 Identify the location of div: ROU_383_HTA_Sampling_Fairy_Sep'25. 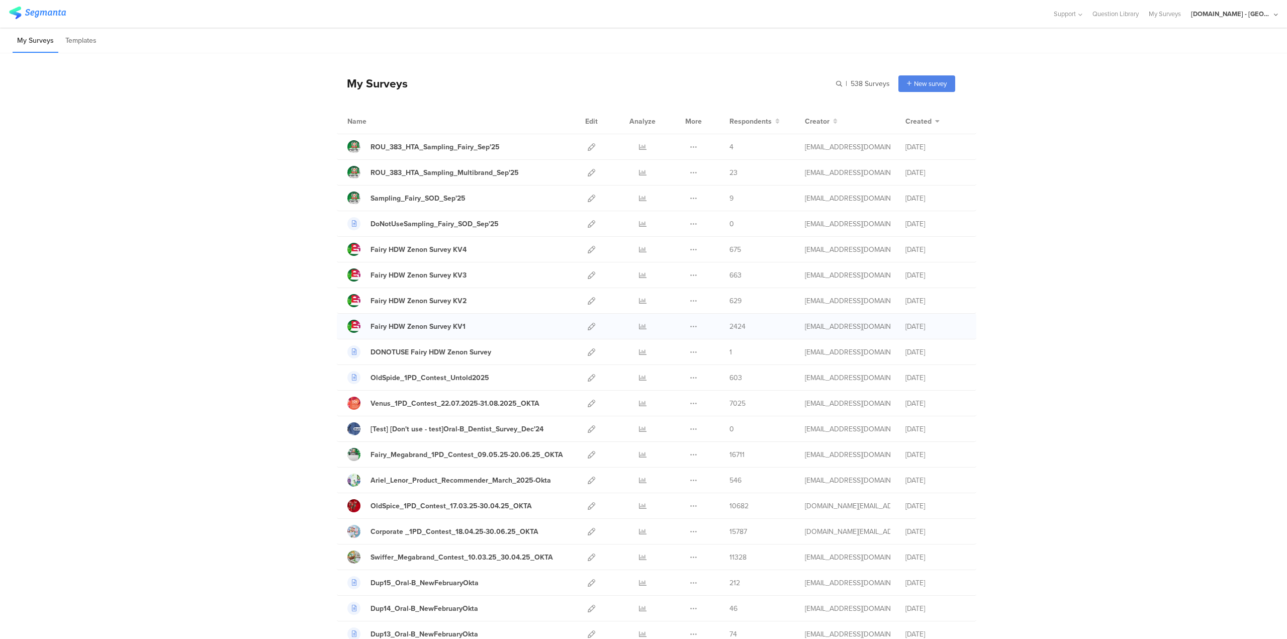
(435, 147).